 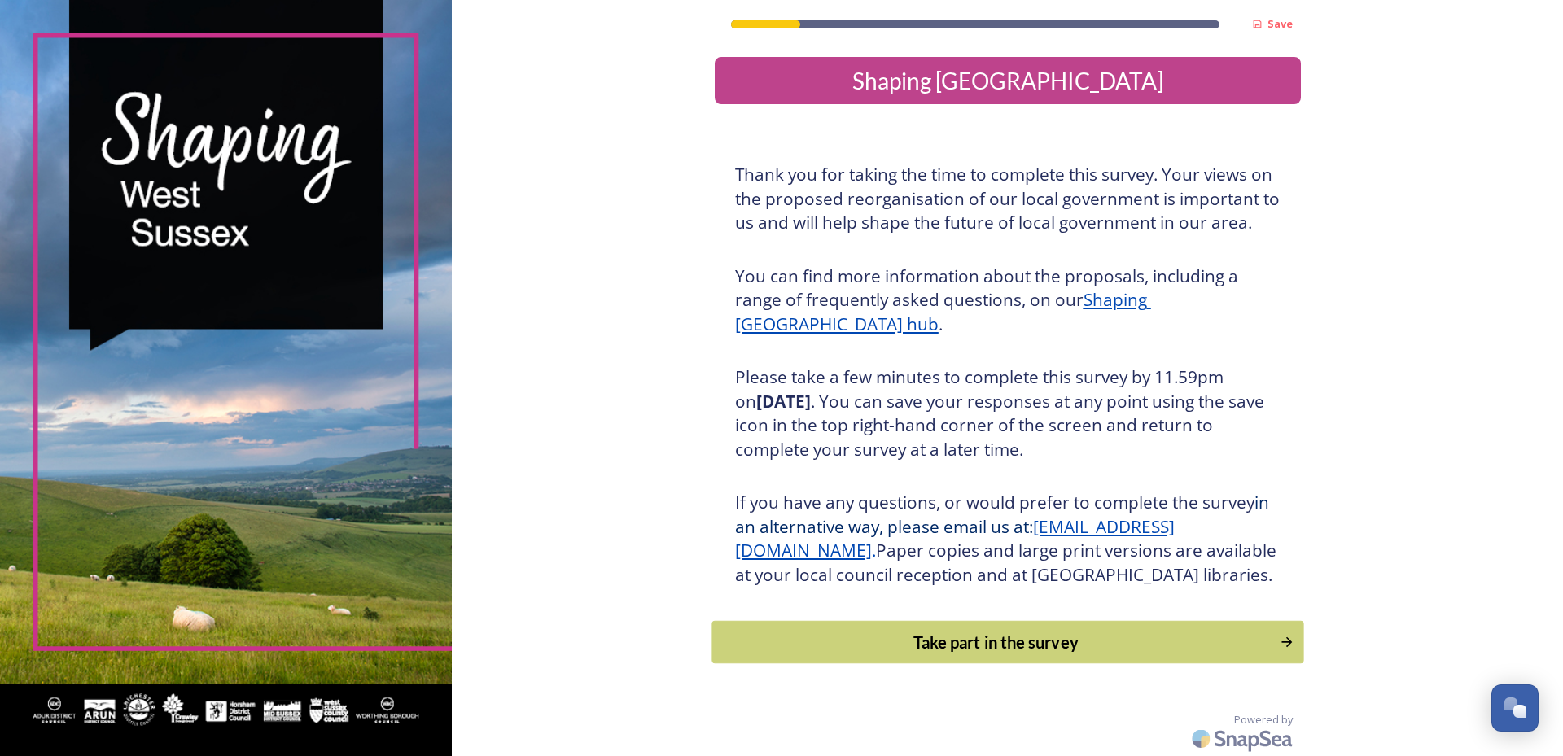 What do you see at coordinates (1263, 720) in the screenshot?
I see `span: Powered by` at bounding box center [1263, 720].